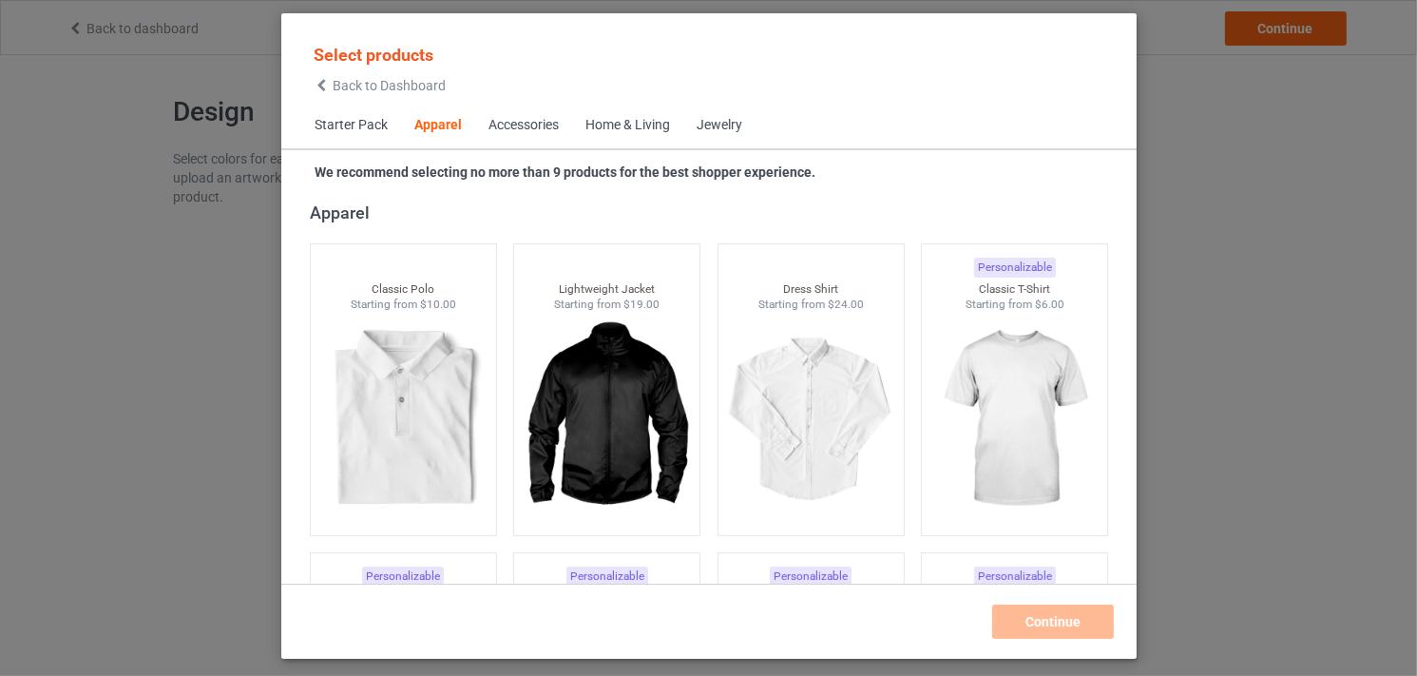  Describe the element at coordinates (606, 289) in the screenshot. I see `div: Lightweight Jacket` at that location.